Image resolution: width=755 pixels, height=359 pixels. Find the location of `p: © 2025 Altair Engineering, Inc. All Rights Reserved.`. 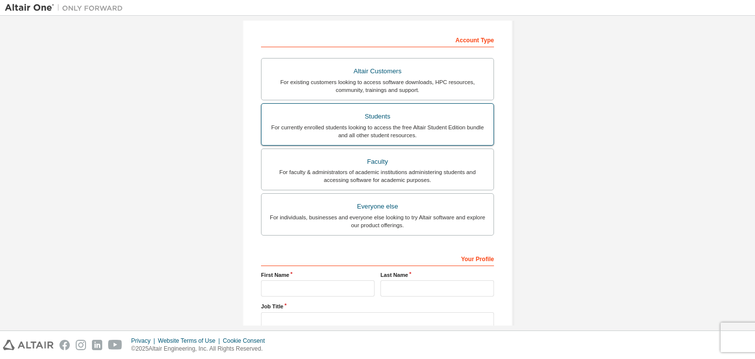

p: © 2025 Altair Engineering, Inc. All Rights Reserved. is located at coordinates (201, 349).